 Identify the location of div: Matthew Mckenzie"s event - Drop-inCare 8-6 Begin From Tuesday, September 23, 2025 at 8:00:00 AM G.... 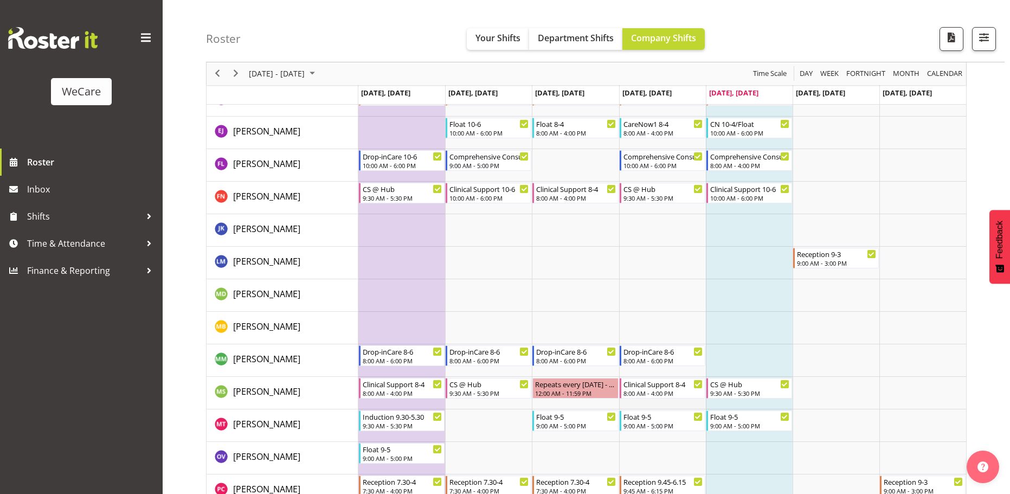
(488, 356).